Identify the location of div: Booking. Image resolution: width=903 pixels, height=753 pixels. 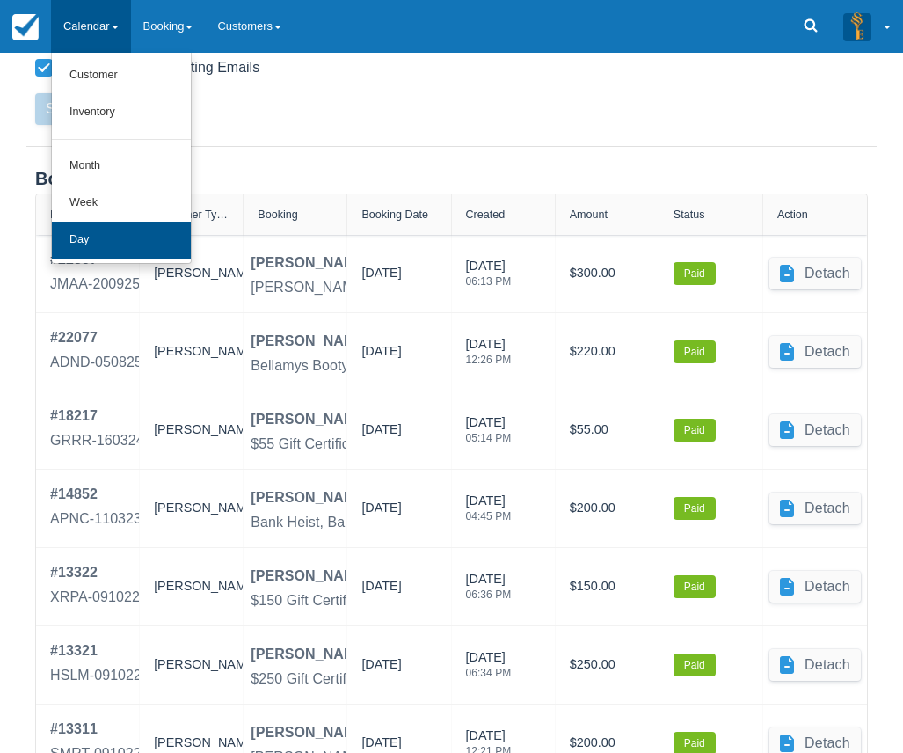
(278, 215).